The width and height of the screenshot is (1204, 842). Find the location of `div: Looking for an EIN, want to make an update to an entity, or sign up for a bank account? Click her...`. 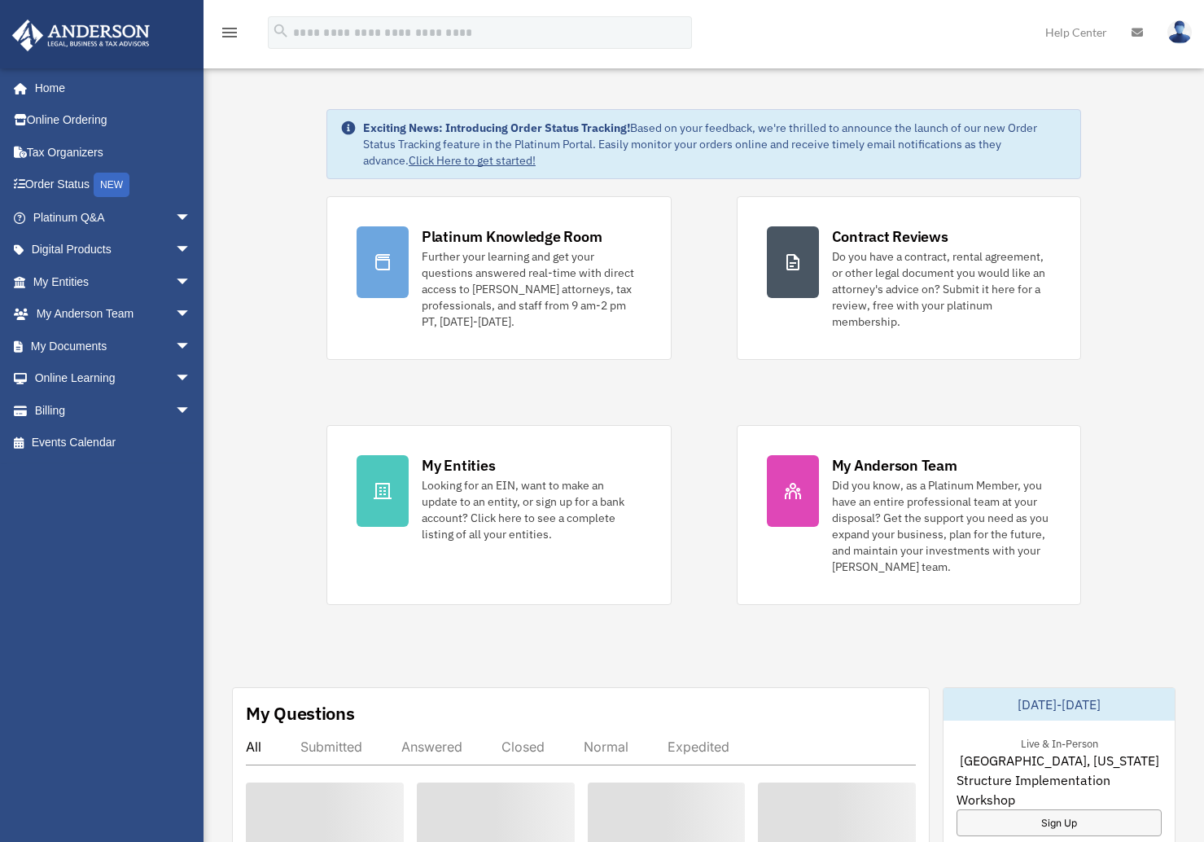

div: Looking for an EIN, want to make an update to an entity, or sign up for a bank account? Click her... is located at coordinates (532, 510).